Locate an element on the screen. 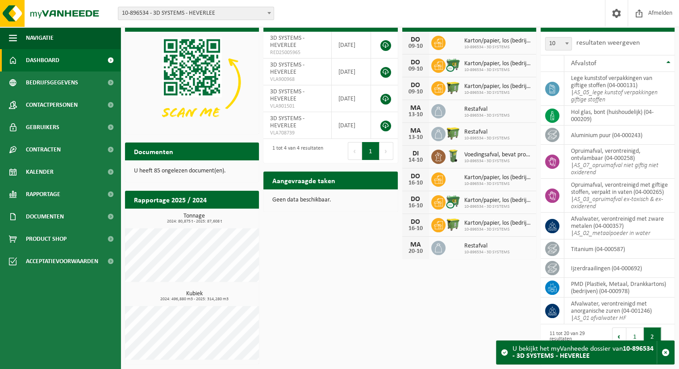  span: Product Shop is located at coordinates (46, 239).